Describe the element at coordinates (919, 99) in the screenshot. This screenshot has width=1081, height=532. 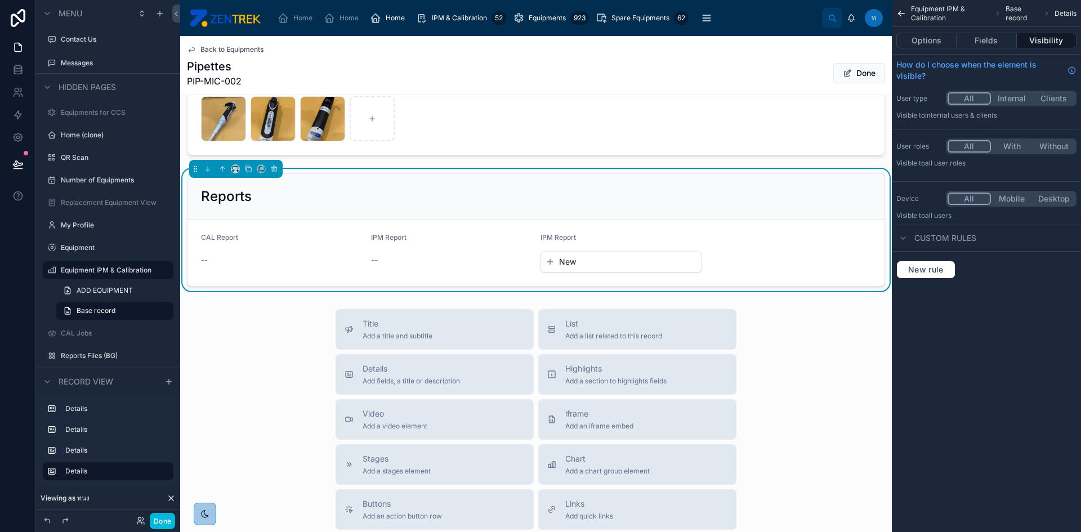
I see `label: User type` at that location.